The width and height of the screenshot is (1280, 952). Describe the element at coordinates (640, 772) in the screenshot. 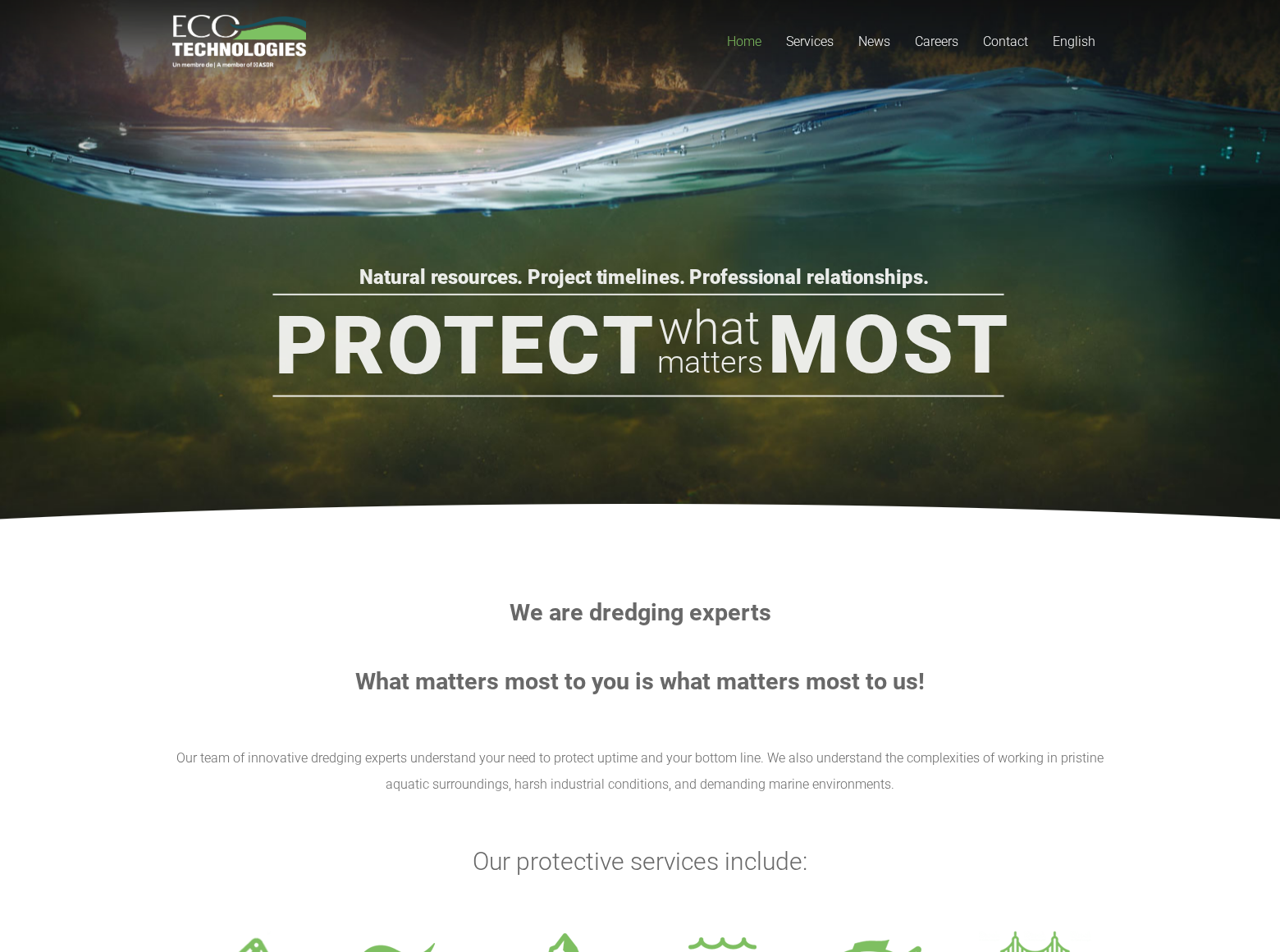

I see `p: Our team of innovative dredging experts understand your need to protect uptime and your bottom li...` at that location.